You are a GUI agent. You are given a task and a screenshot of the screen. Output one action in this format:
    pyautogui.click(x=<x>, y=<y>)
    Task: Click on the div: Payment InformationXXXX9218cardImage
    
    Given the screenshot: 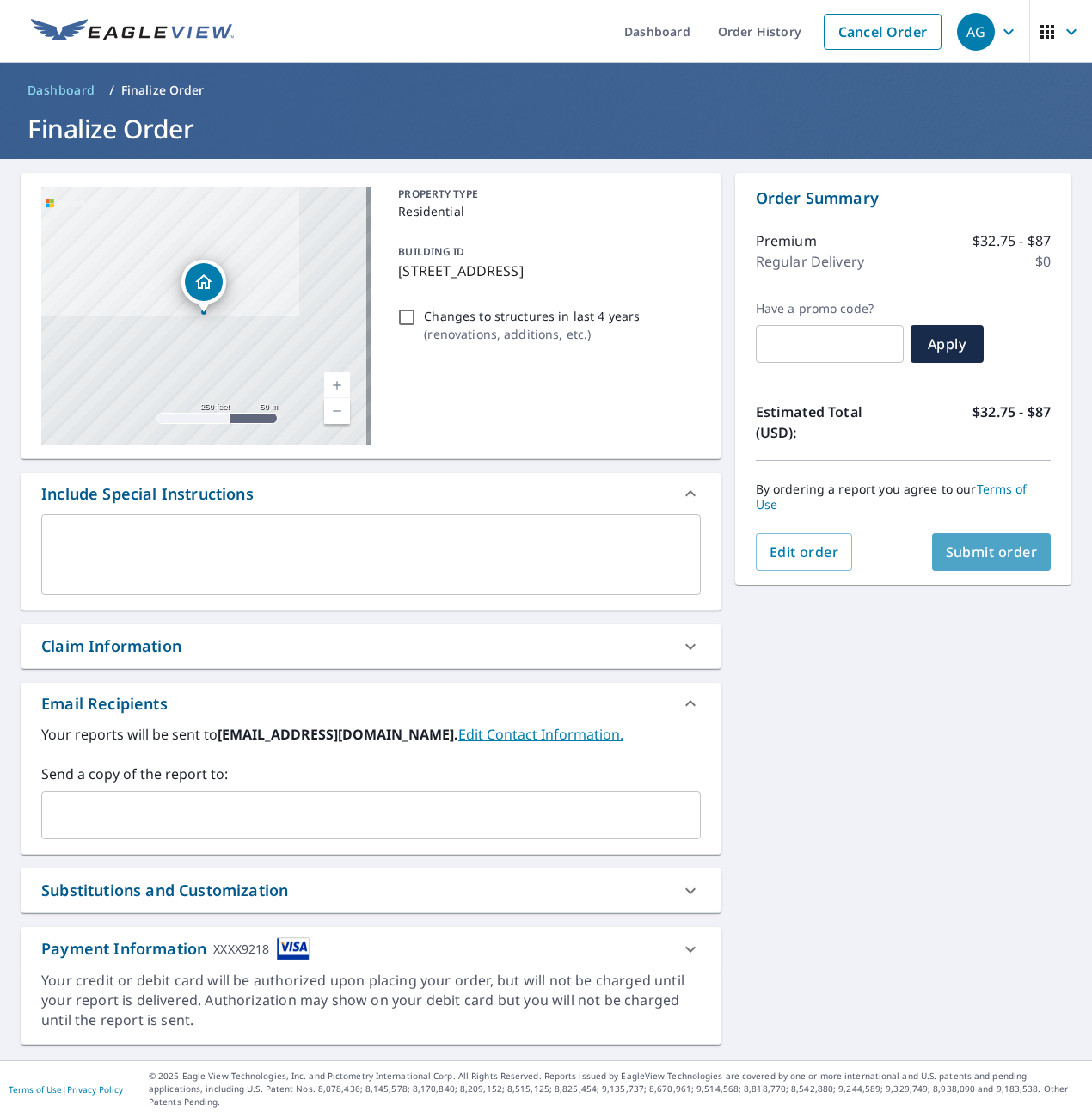 What is the action you would take?
    pyautogui.click(x=371, y=949)
    